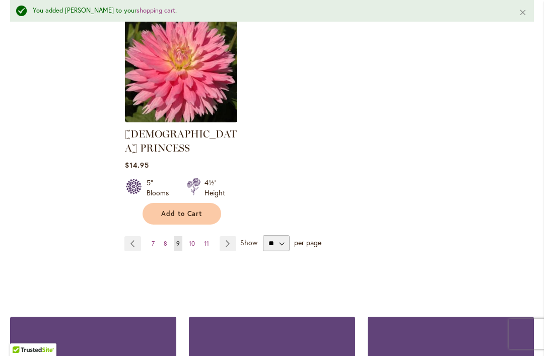  Describe the element at coordinates (178, 243) in the screenshot. I see `span: 9` at that location.